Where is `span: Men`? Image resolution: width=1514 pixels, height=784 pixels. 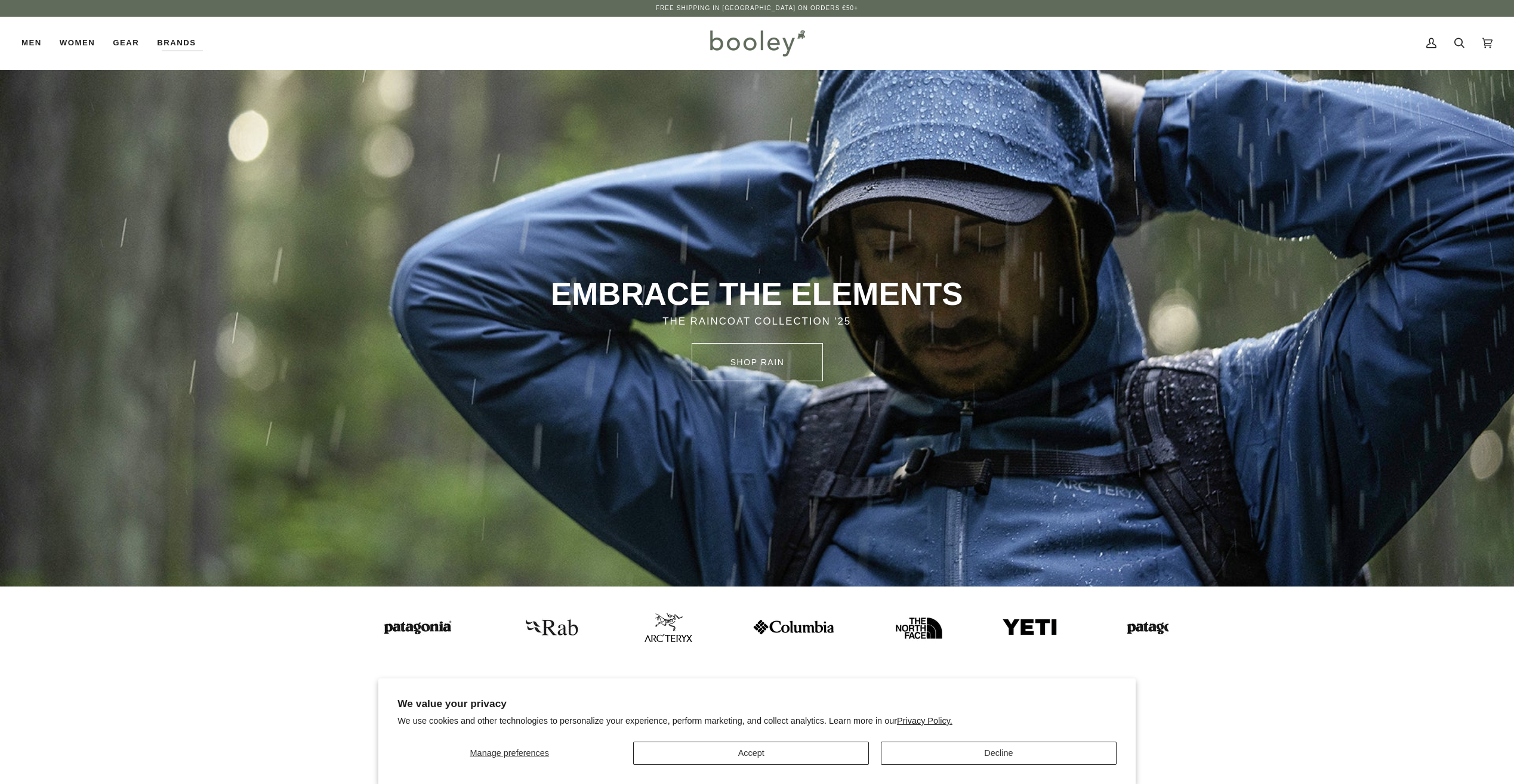 span: Men is located at coordinates (32, 43).